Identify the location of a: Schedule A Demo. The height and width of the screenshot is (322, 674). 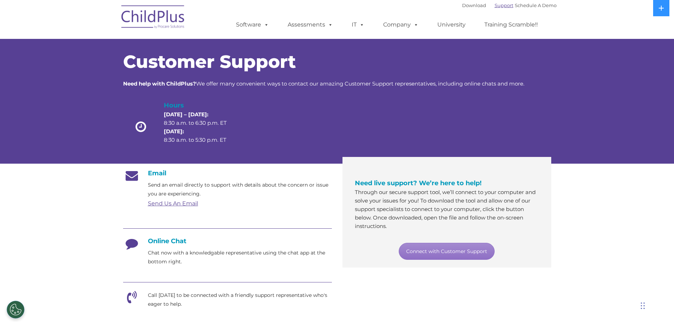
(536, 5).